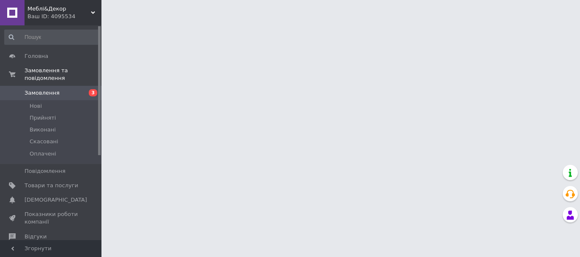  I want to click on span: Замовлення, so click(42, 93).